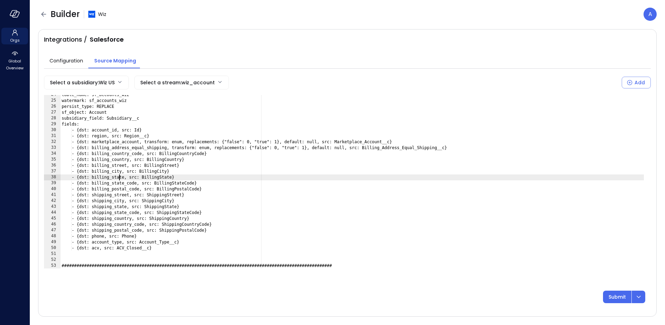 The height and width of the screenshot is (325, 665). What do you see at coordinates (52, 142) in the screenshot?
I see `div: 32` at bounding box center [52, 142].